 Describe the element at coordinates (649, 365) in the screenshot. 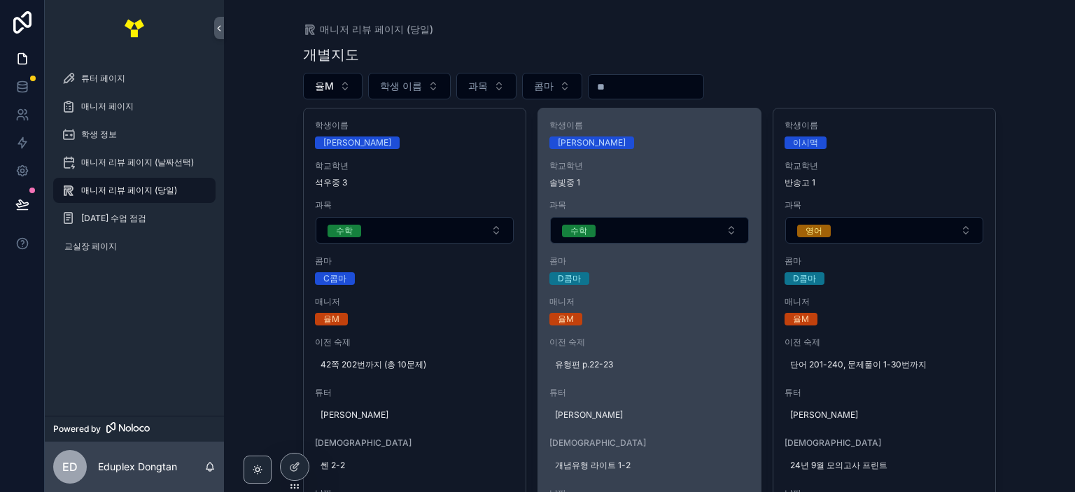

I see `span: 유형편 p.22-23` at that location.